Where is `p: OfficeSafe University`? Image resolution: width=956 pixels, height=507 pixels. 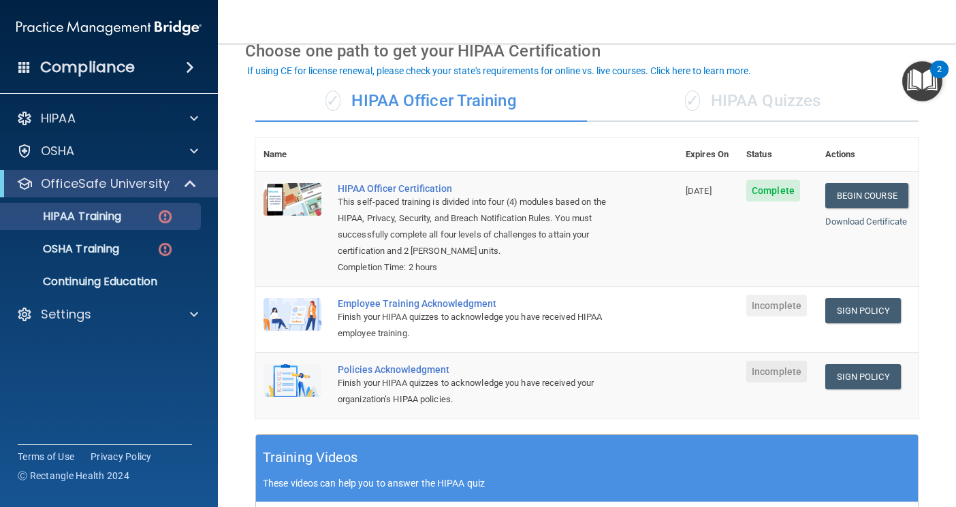 p: OfficeSafe University is located at coordinates (105, 184).